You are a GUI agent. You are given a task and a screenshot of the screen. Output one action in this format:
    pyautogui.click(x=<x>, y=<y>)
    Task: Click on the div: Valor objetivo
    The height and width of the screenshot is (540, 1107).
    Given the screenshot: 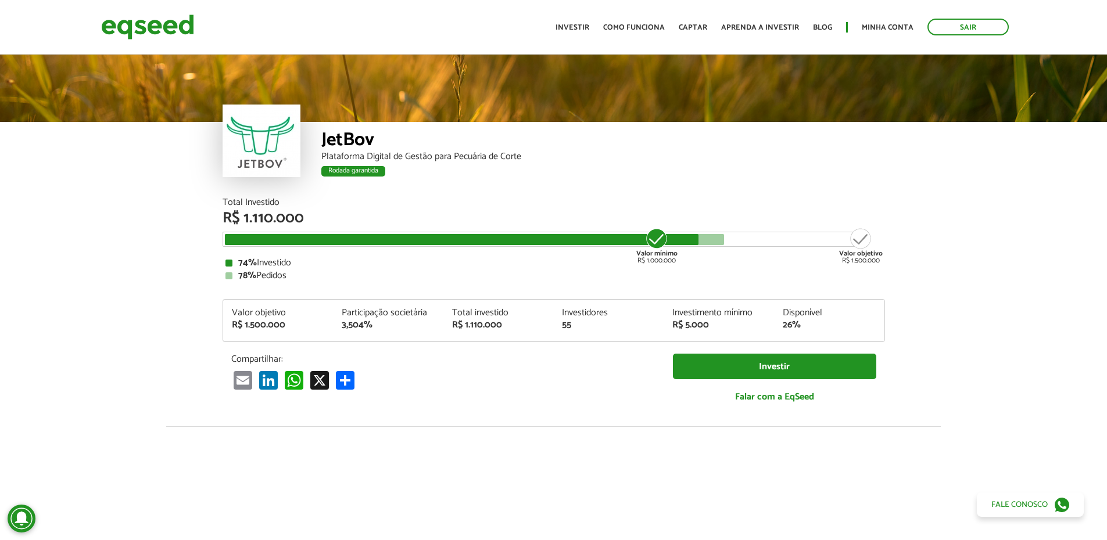 What is the action you would take?
    pyautogui.click(x=278, y=313)
    